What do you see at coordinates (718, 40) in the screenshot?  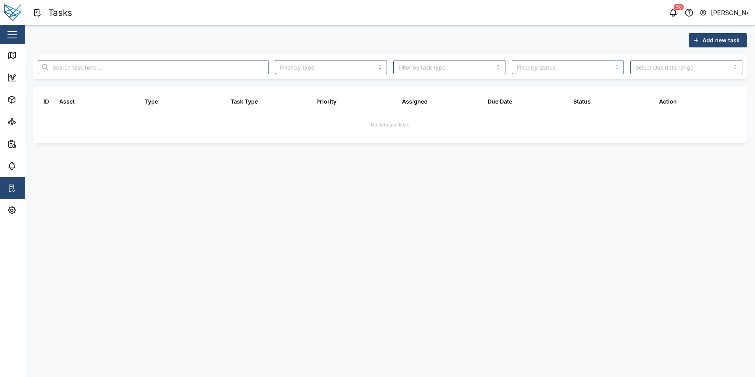 I see `button: Add new task` at bounding box center [718, 40].